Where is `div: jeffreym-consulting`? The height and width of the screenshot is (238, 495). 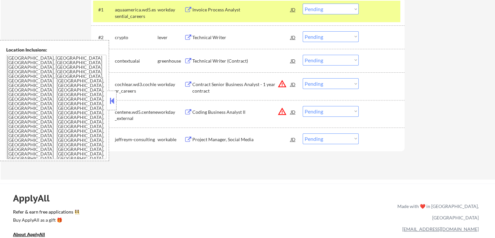 div: jeffreym-consulting is located at coordinates (136, 139).